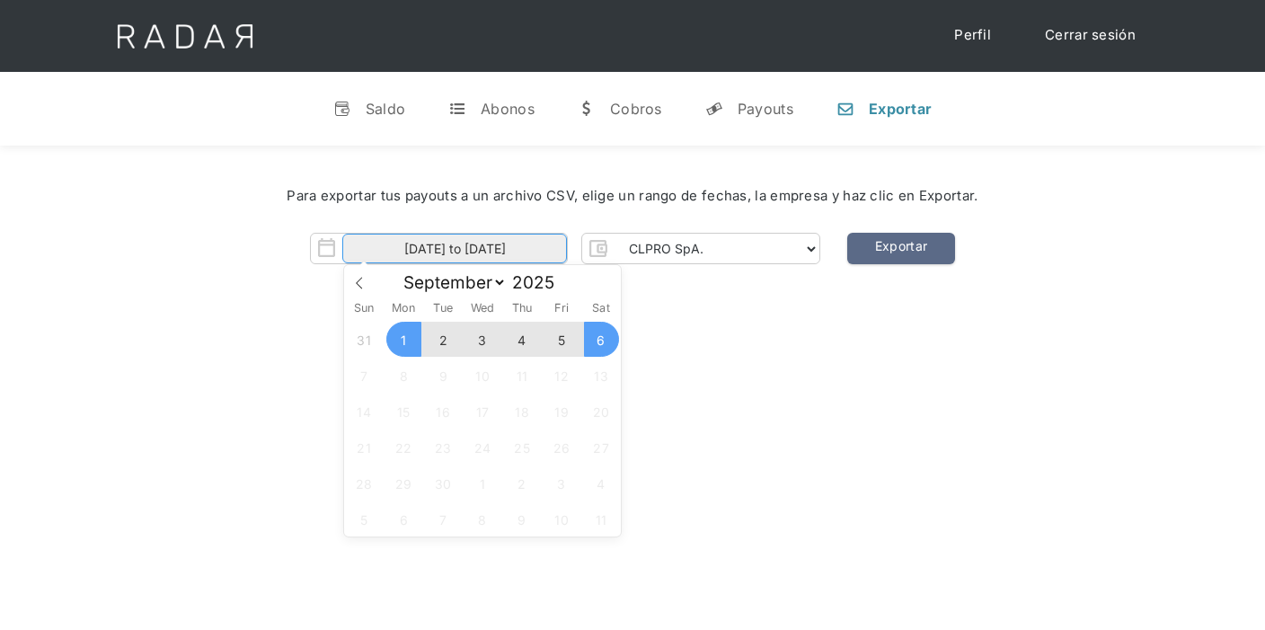 This screenshot has height=630, width=1265. I want to click on a: Perfil, so click(972, 35).